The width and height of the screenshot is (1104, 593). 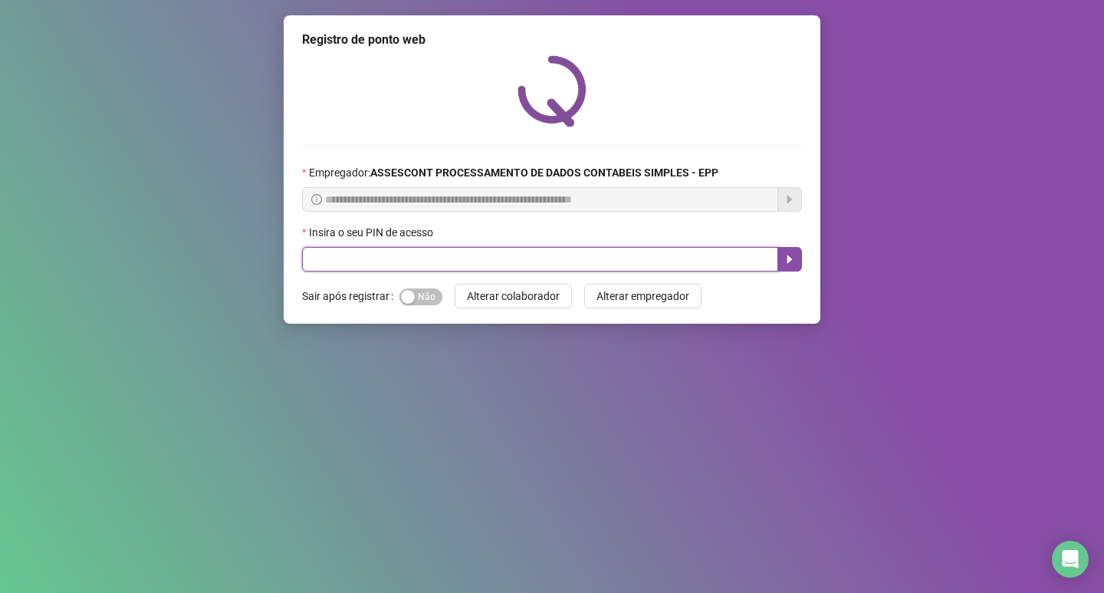 I want to click on img: QRPoint, so click(x=552, y=90).